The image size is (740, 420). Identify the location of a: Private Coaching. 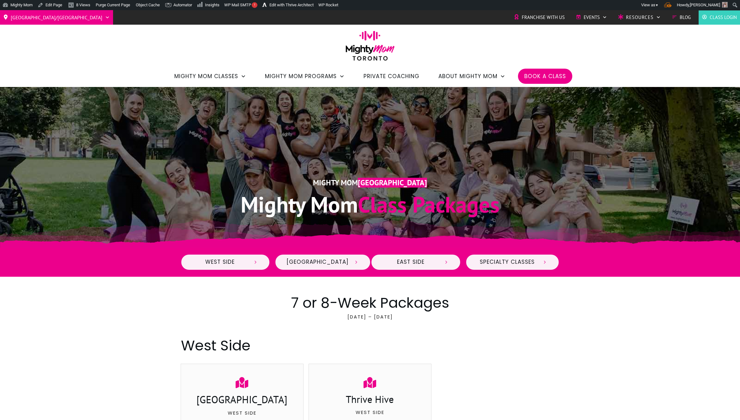
(392, 76).